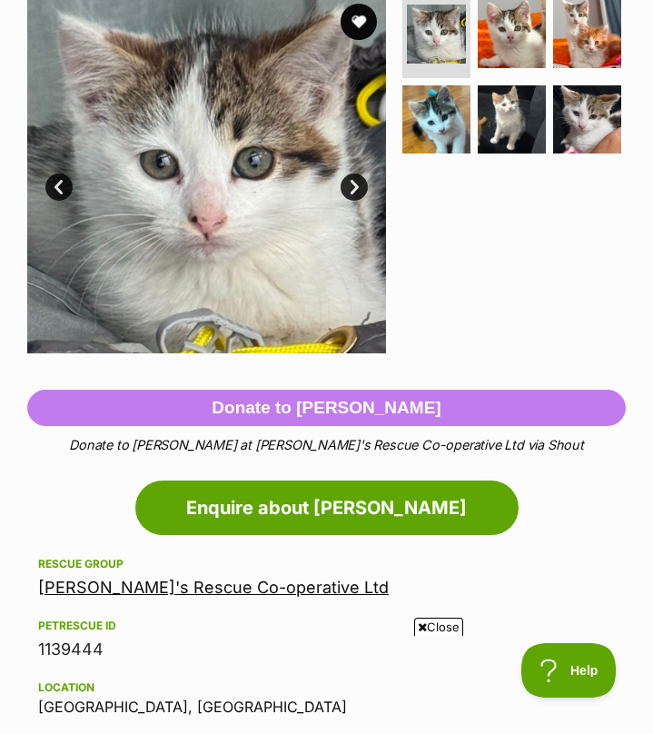  What do you see at coordinates (59, 187) in the screenshot?
I see `a: Prev` at bounding box center [59, 187].